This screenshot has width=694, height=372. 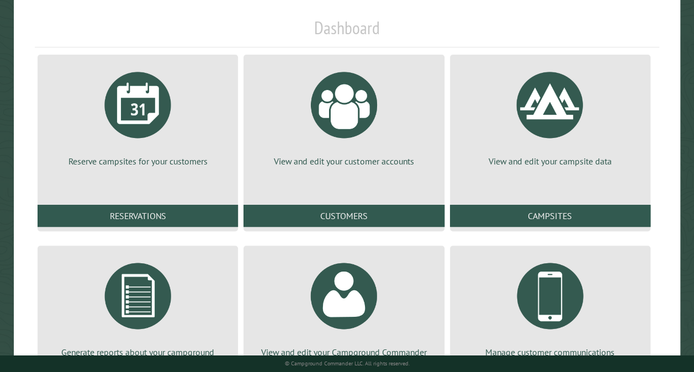 I want to click on a: View and edit your Campground Commander account, so click(x=344, y=313).